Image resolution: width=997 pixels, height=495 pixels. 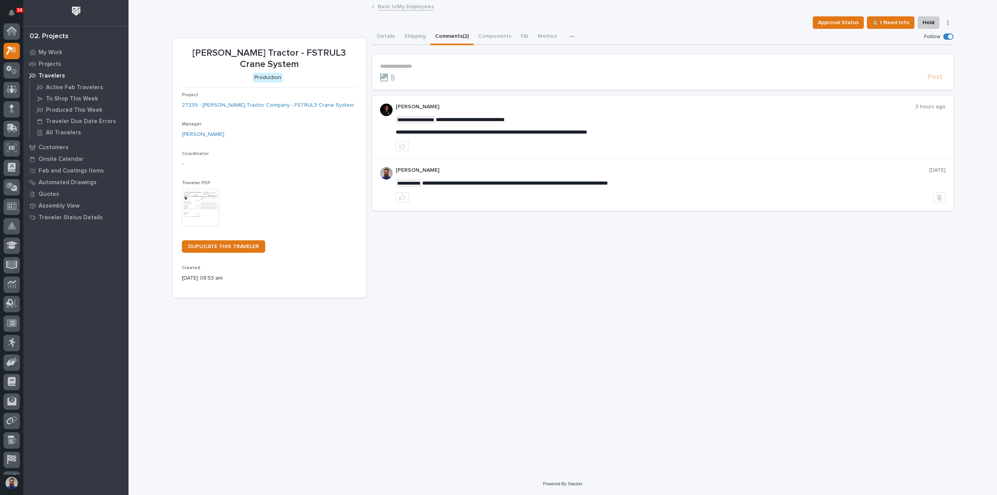 I want to click on span: Hold, so click(x=929, y=23).